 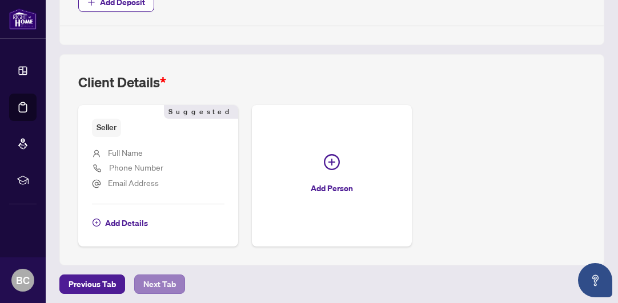 I want to click on button: Add Details, so click(x=120, y=223).